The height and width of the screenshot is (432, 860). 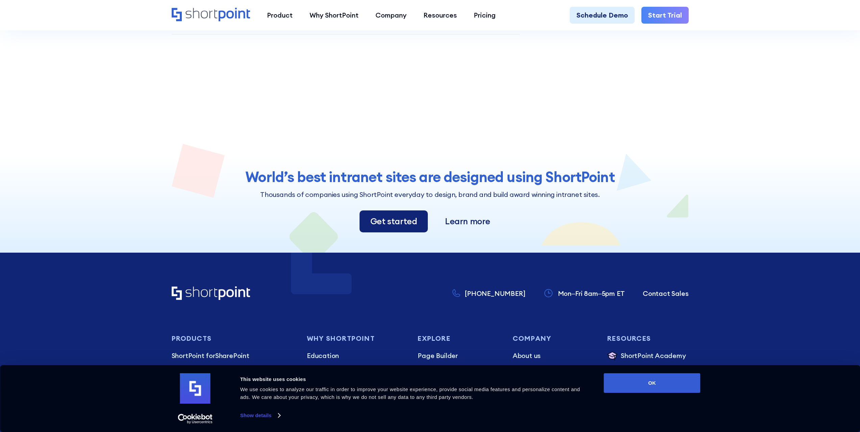 What do you see at coordinates (592, 294) in the screenshot?
I see `p: Mon–Fri 8am–5pm ET` at bounding box center [592, 294].